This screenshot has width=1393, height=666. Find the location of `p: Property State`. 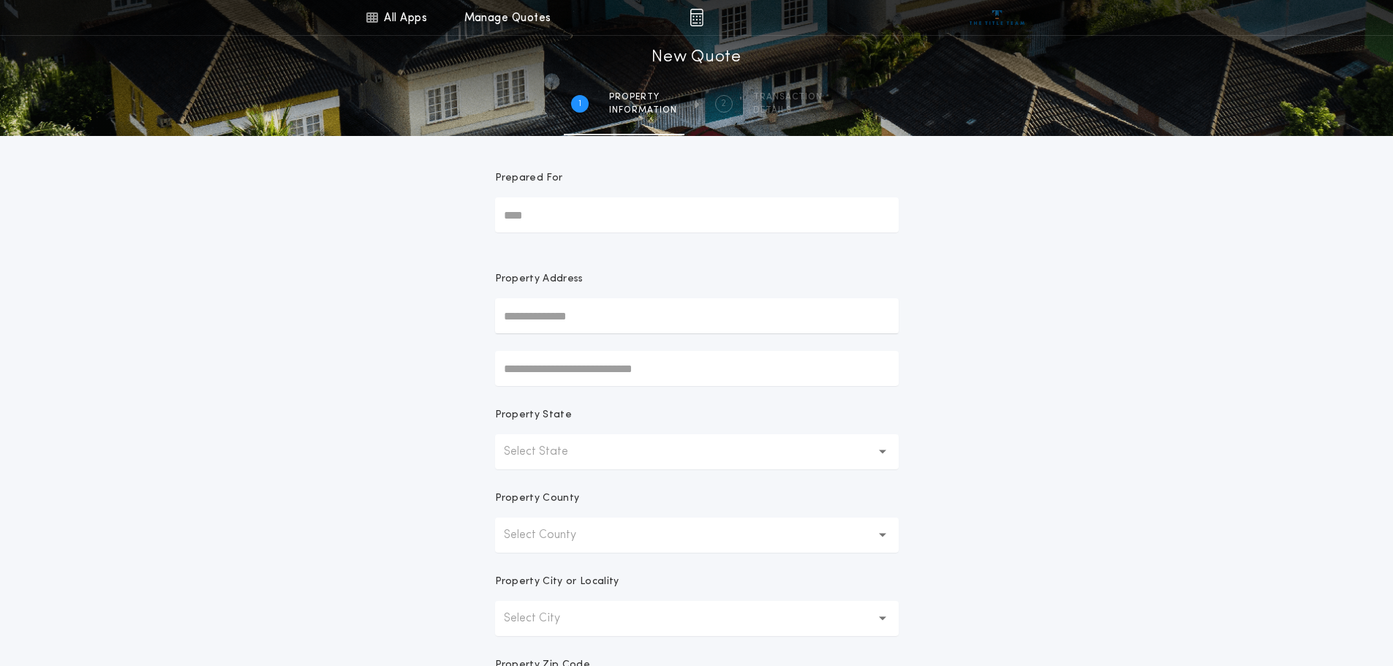

p: Property State is located at coordinates (533, 415).